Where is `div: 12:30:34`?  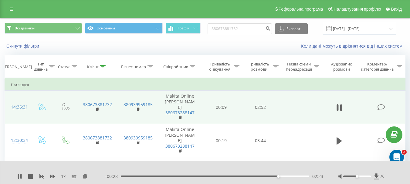
div: 12:30:34 is located at coordinates (17, 141).